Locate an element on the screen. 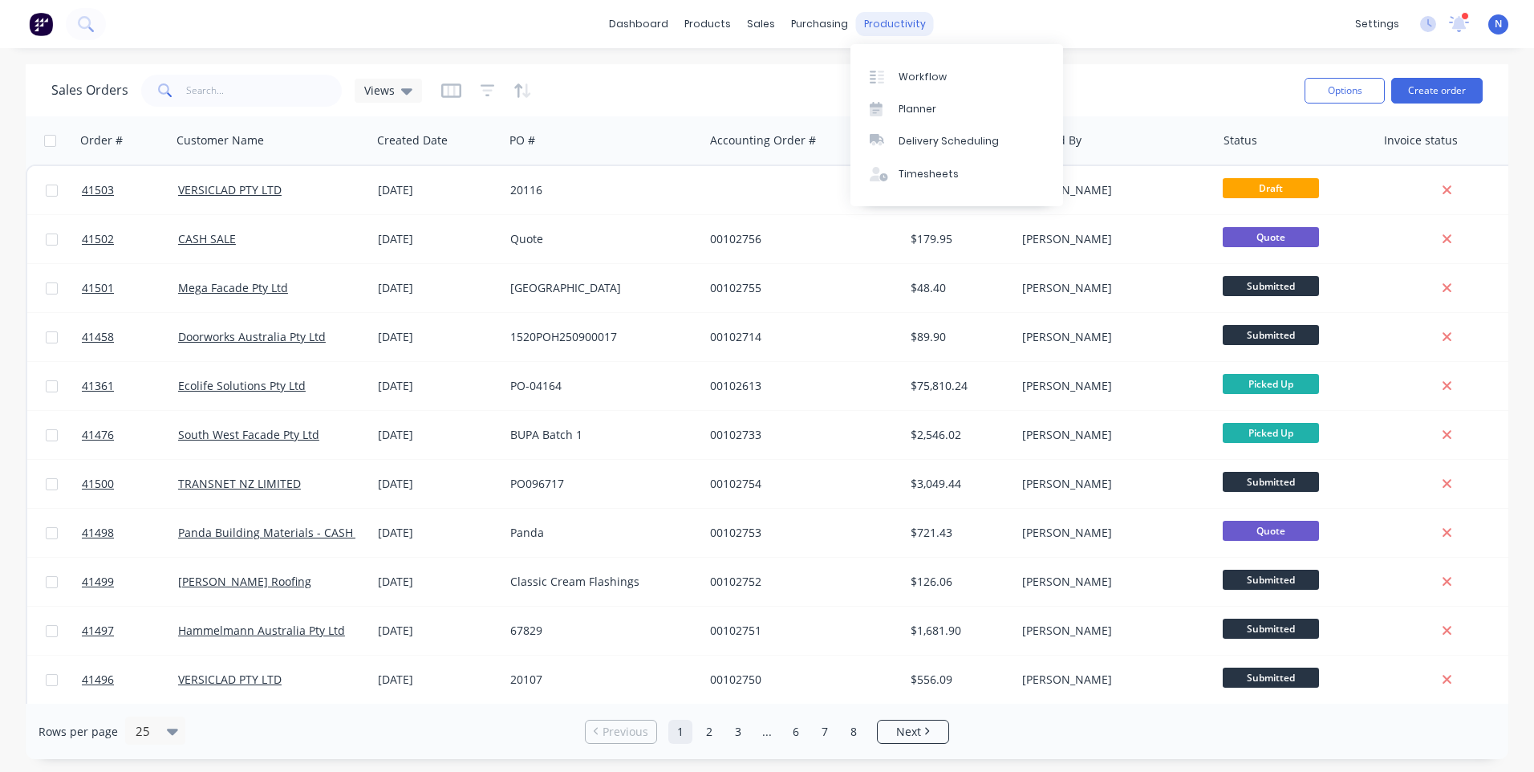  div: Delivery Scheduling is located at coordinates (948, 141).